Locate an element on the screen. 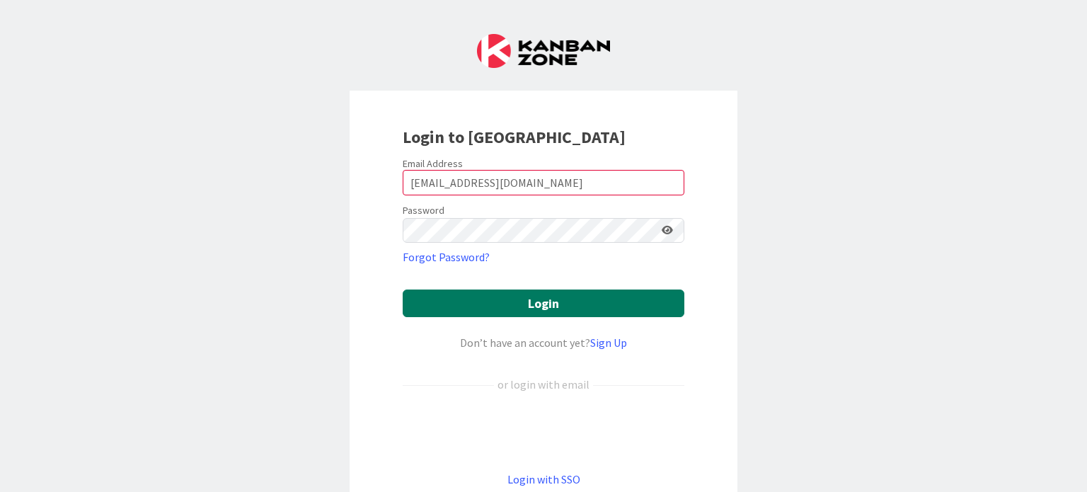  a: Forgot Password? is located at coordinates (446, 257).